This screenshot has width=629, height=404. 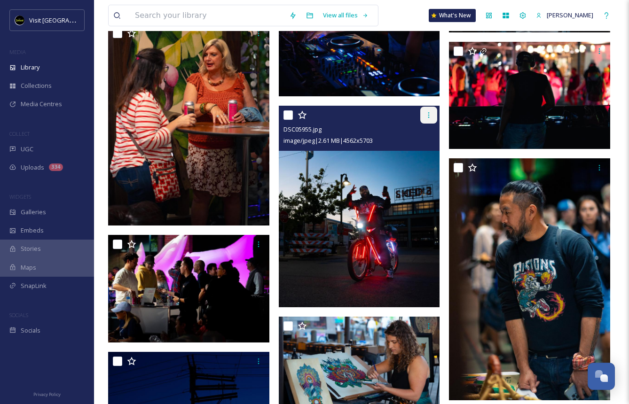 I want to click on img: DSC06090.jpg, so click(x=529, y=279).